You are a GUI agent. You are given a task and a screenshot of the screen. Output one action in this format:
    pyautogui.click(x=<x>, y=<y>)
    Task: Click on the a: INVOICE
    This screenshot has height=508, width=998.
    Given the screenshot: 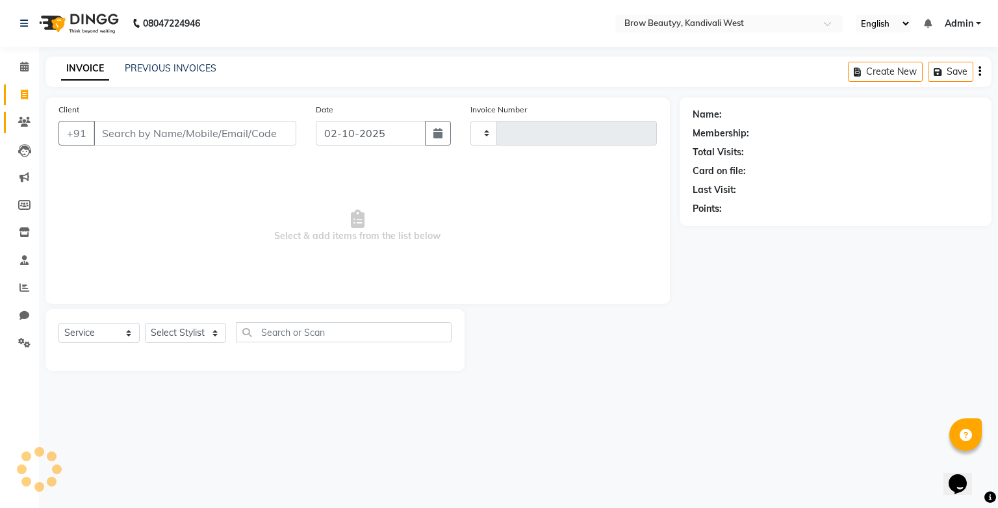 What is the action you would take?
    pyautogui.click(x=85, y=69)
    